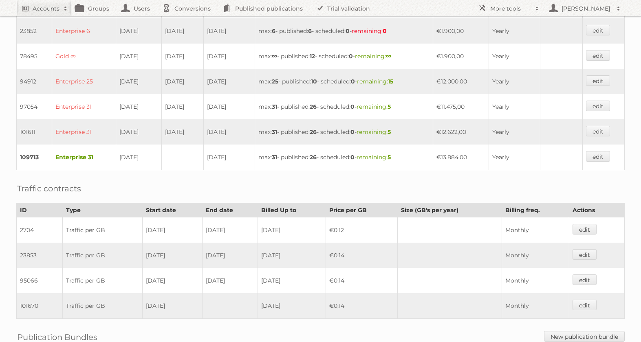 This screenshot has height=342, width=641. Describe the element at coordinates (389, 132) in the screenshot. I see `strong: 5` at that location.